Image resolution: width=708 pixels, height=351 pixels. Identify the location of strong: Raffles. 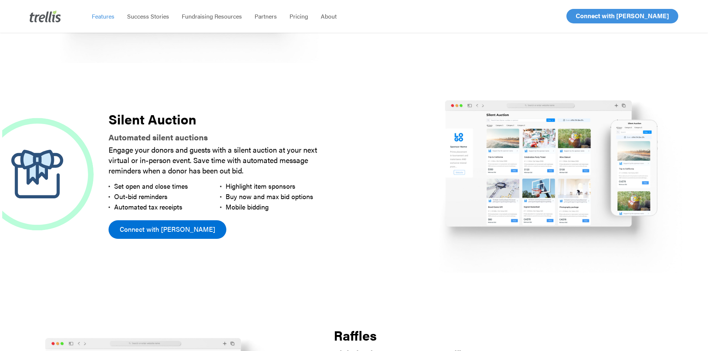
(355, 335).